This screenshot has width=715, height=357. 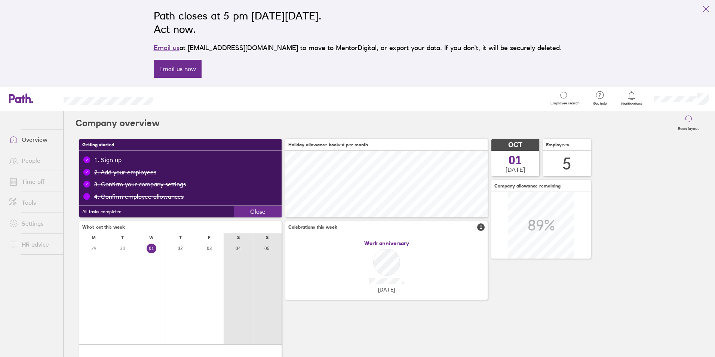 What do you see at coordinates (108, 160) in the screenshot?
I see `div: 1. Sign up` at bounding box center [108, 160].